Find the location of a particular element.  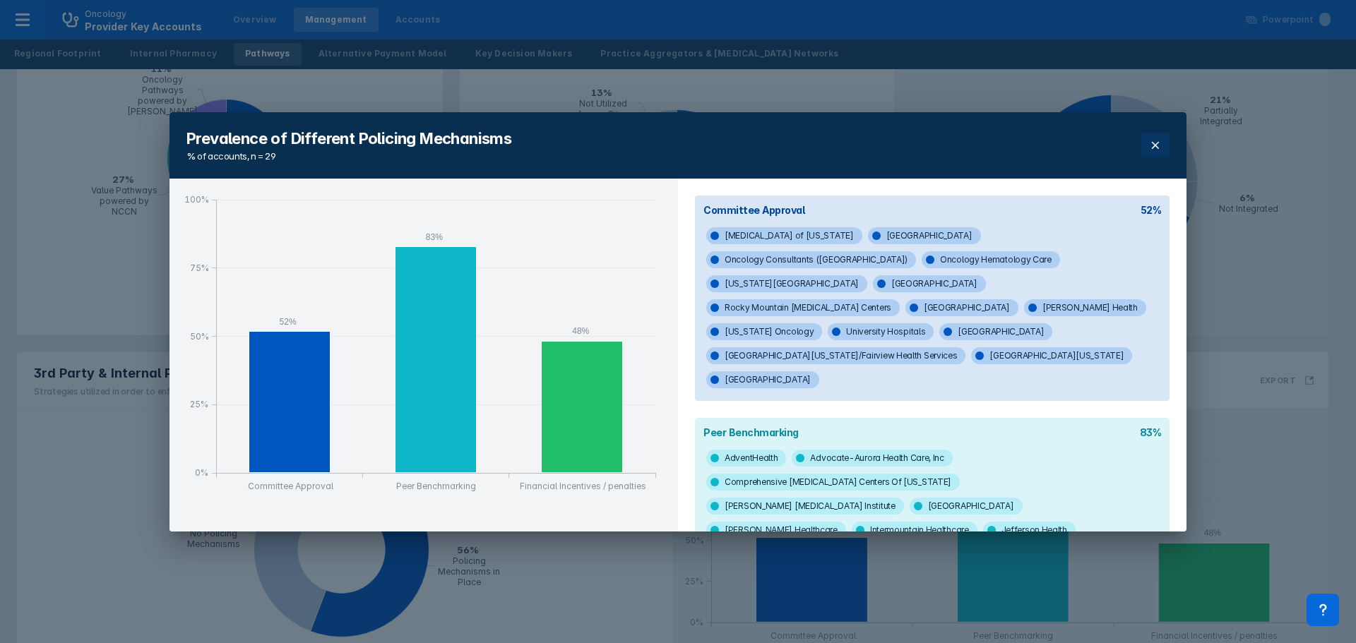

div: 83% is located at coordinates (1151, 432).